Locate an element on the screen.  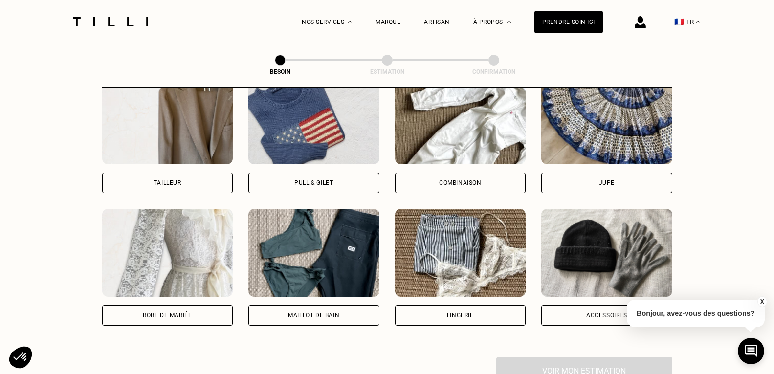
div: Tailleur is located at coordinates (167, 183).